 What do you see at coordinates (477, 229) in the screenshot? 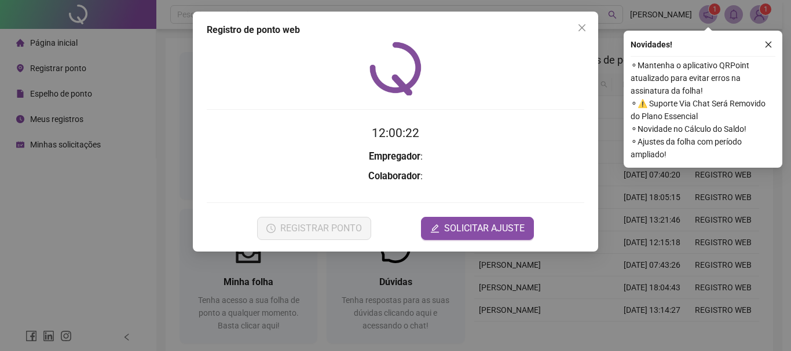
I see `button: editSOLICITAR AJUSTE` at bounding box center [477, 229].